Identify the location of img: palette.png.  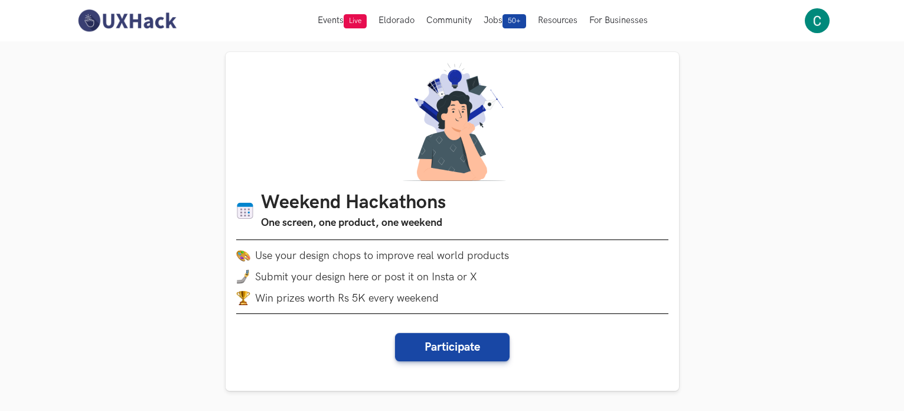
(243, 255).